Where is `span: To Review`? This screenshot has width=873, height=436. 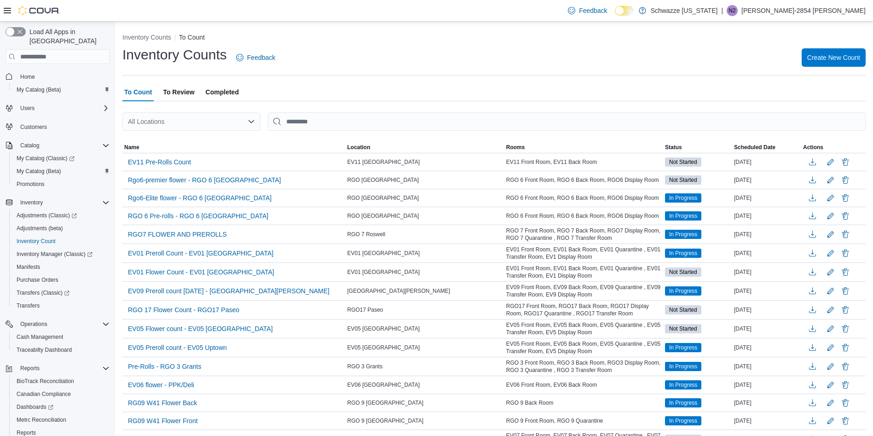
span: To Review is located at coordinates (179, 92).